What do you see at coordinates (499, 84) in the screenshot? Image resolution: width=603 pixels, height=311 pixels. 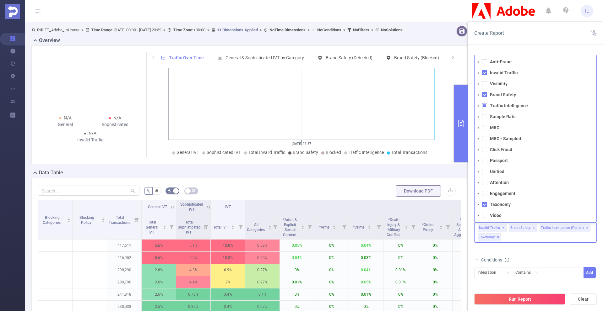 I see `strong: Visibility` at bounding box center [499, 84].